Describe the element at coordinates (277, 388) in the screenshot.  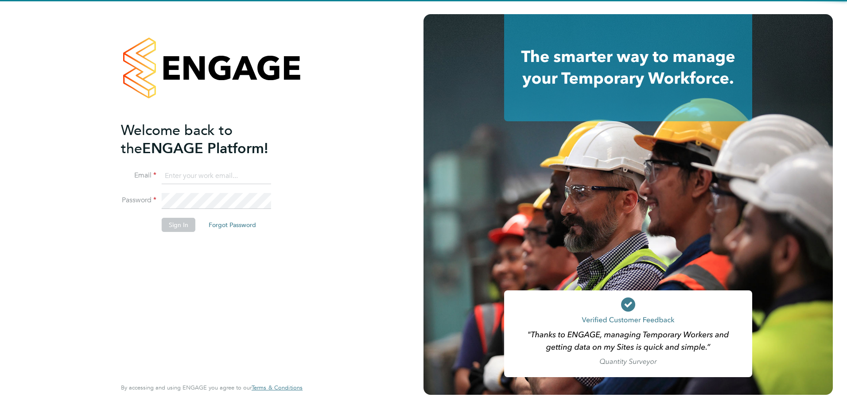
I see `span: Terms & Conditions` at that location.